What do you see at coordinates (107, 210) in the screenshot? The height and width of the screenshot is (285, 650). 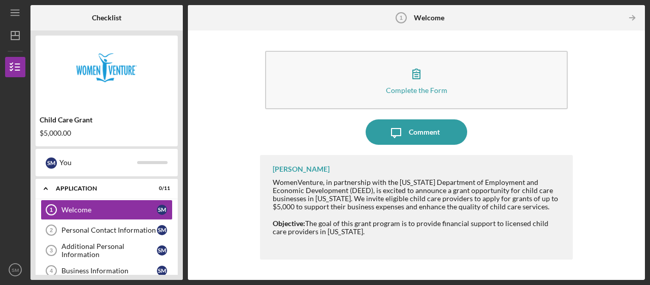 I see `a: 1WelcomeSM` at bounding box center [107, 210].